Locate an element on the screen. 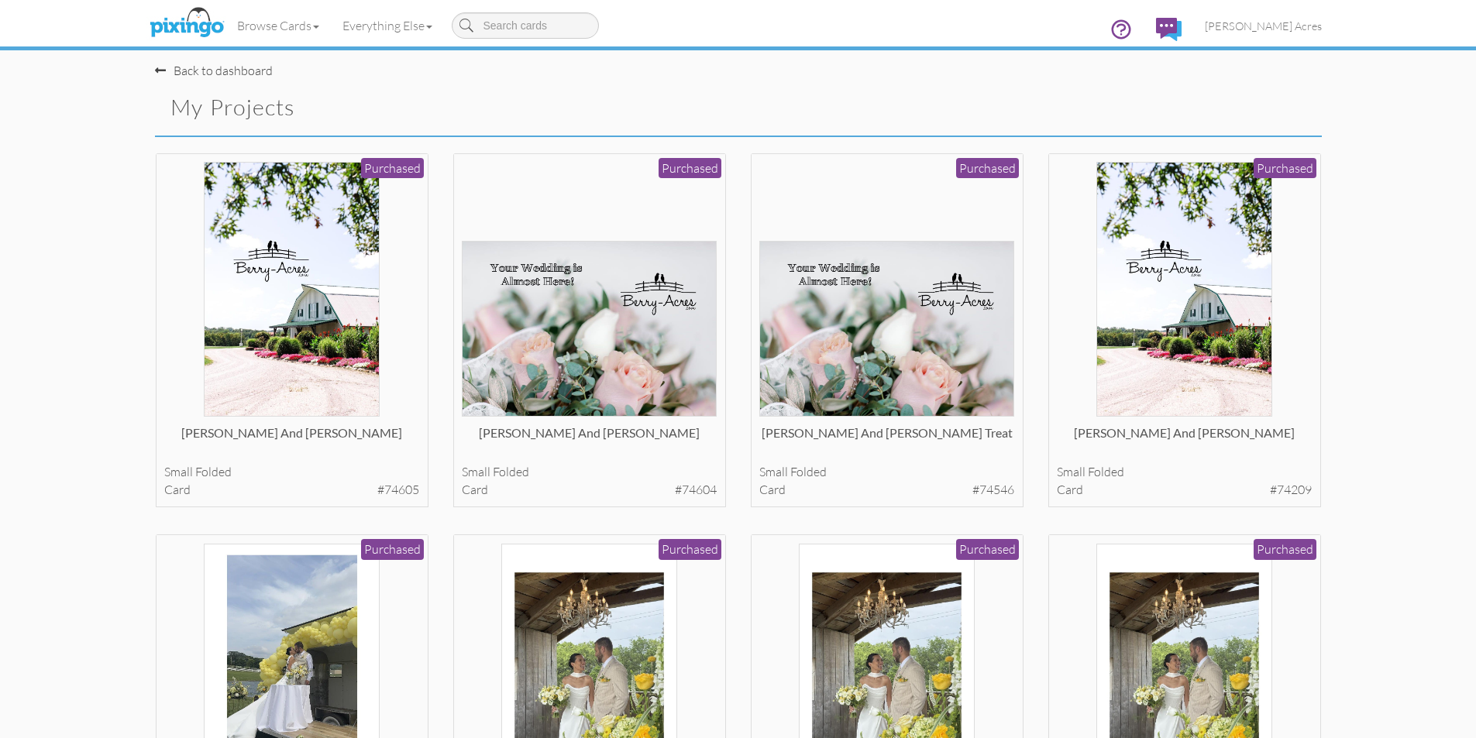 This screenshot has height=738, width=1476. a: Back to dashboard is located at coordinates (214, 70).